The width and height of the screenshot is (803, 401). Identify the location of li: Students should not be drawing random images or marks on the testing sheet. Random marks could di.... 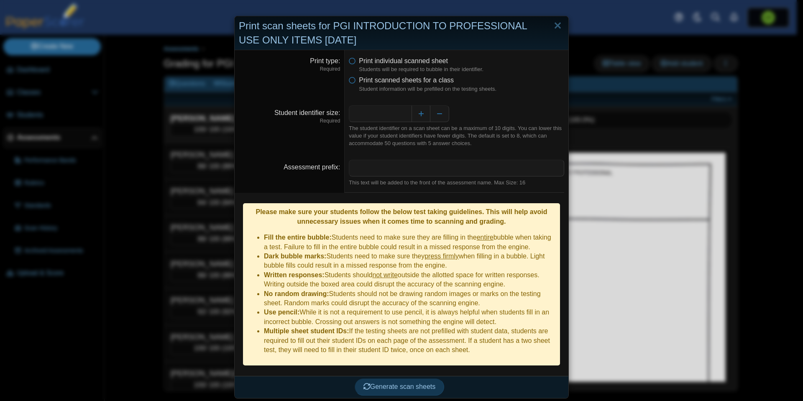
(410, 299).